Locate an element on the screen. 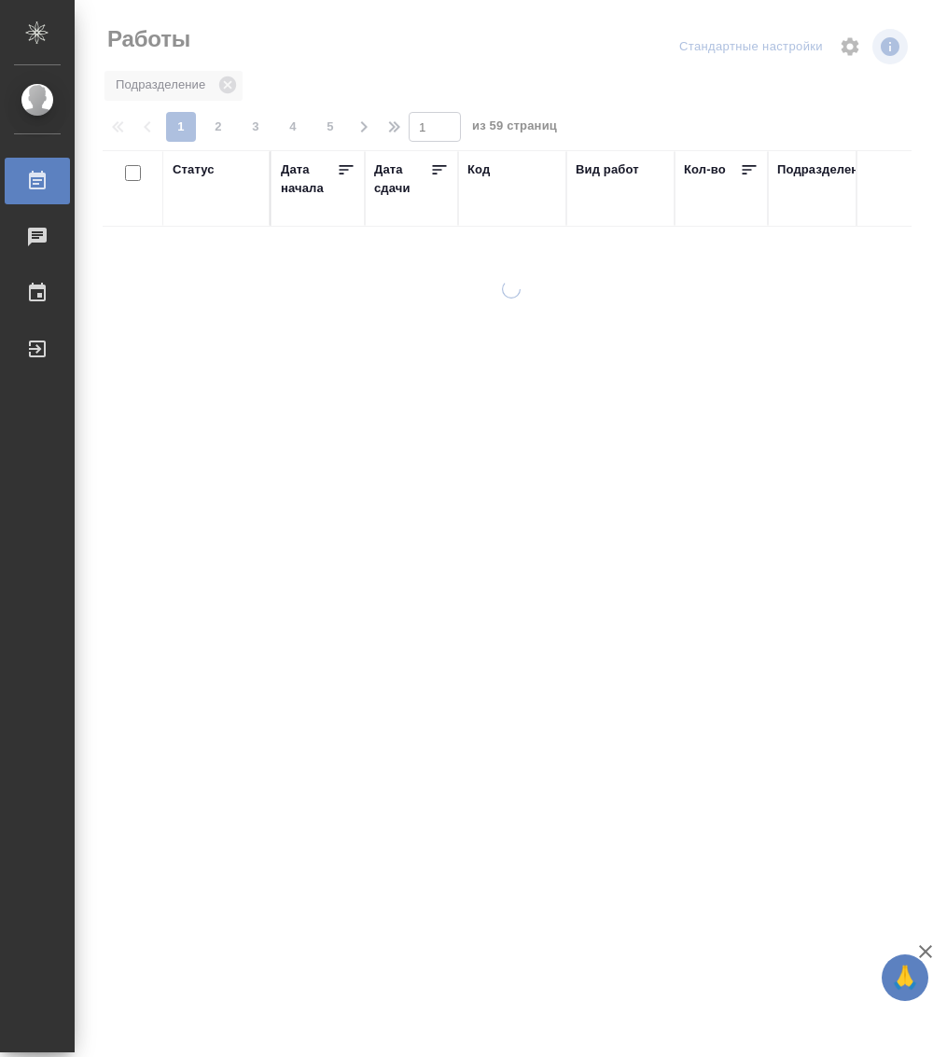 This screenshot has height=1057, width=947. div: Подразделение is located at coordinates (825, 170).